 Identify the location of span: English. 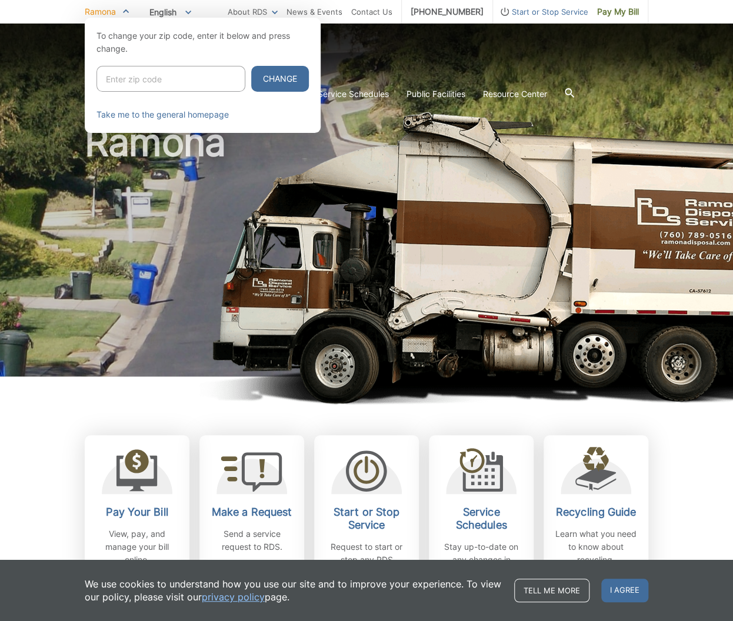
(170, 12).